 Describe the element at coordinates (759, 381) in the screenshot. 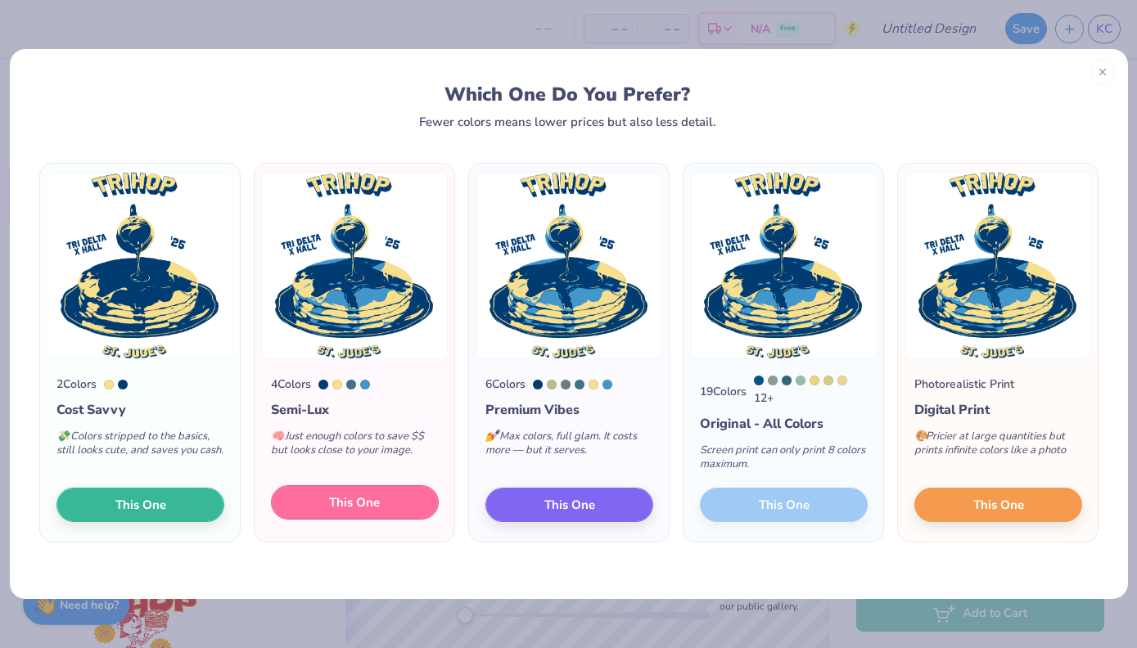

I see `div: 7692 C` at that location.